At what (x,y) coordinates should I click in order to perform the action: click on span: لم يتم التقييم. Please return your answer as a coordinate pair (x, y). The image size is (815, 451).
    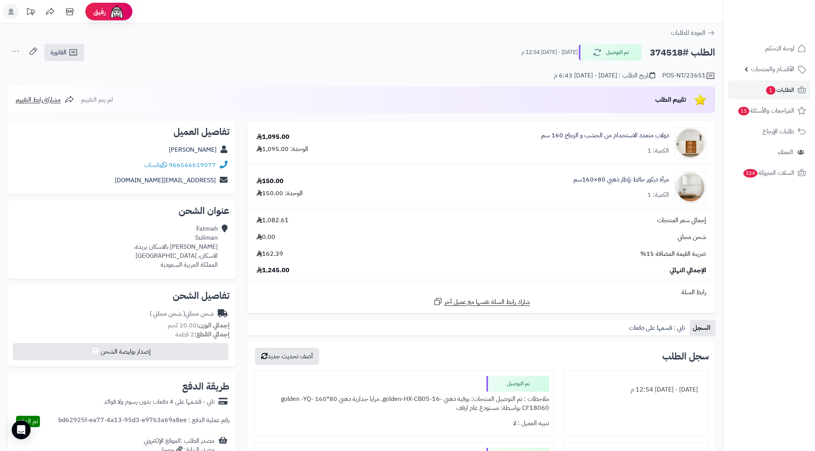
    Looking at the image, I should click on (97, 100).